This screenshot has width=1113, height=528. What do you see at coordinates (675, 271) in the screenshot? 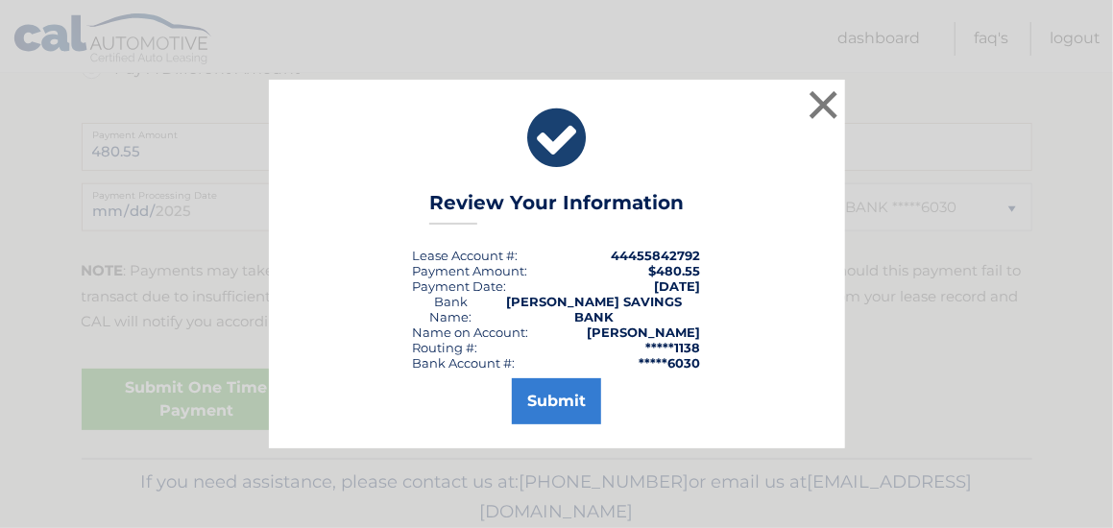
I see `span: $480.55` at bounding box center [675, 271].